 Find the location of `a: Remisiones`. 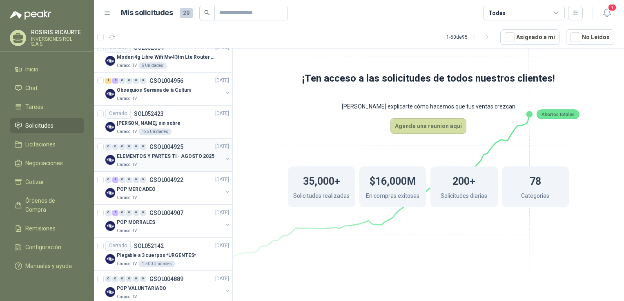

a: Remisiones is located at coordinates (47, 229).